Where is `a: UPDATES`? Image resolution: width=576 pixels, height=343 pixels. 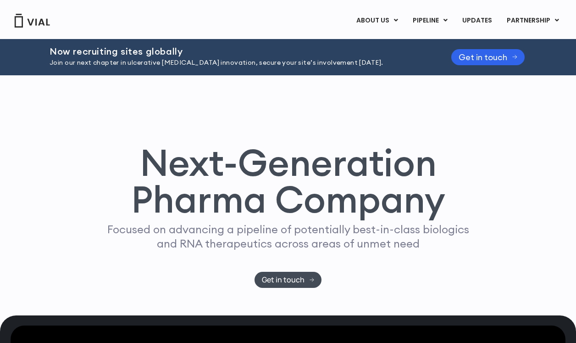 a: UPDATES is located at coordinates (477, 21).